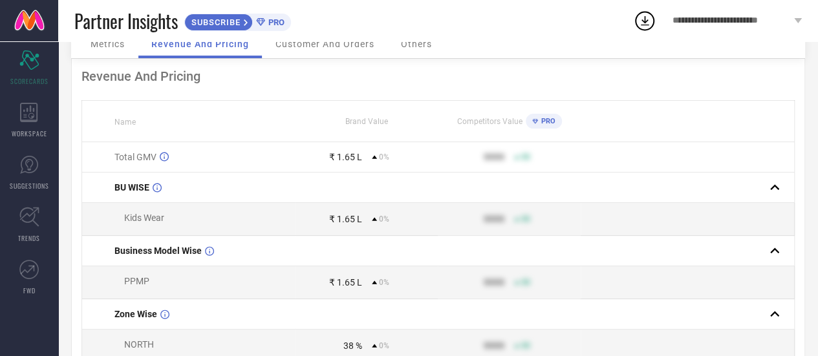  What do you see at coordinates (29, 81) in the screenshot?
I see `span: SCORECARDS` at bounding box center [29, 81].